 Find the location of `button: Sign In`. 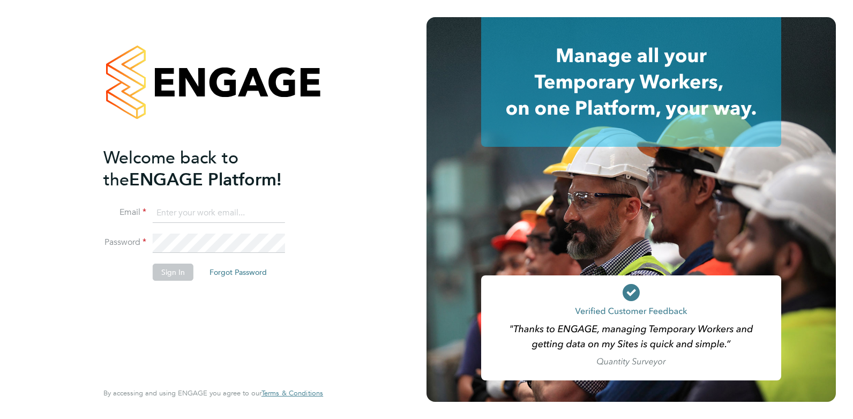

button: Sign In is located at coordinates (173, 272).